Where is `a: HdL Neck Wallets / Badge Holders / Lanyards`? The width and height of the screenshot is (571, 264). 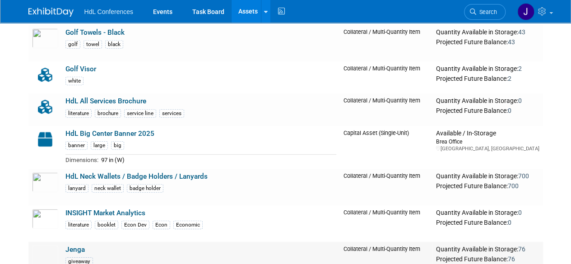
a: HdL Neck Wallets / Badge Holders / Lanyards is located at coordinates (136, 177).